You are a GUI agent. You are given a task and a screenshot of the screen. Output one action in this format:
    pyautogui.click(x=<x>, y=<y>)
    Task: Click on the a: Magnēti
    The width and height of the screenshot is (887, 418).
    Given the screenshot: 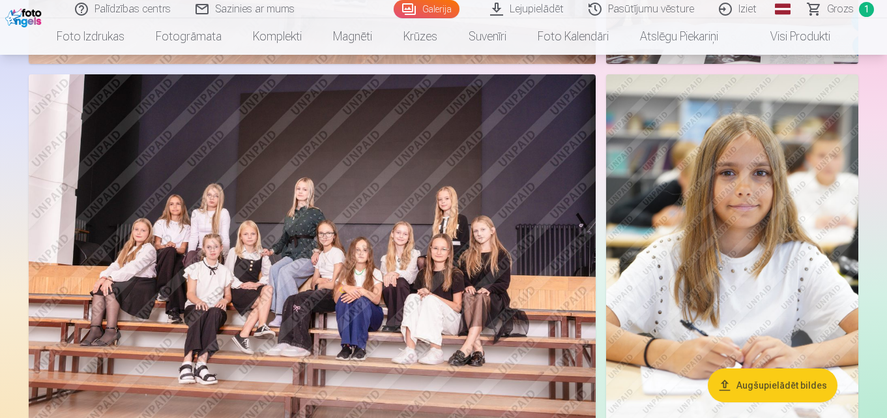 What is the action you would take?
    pyautogui.click(x=353, y=37)
    